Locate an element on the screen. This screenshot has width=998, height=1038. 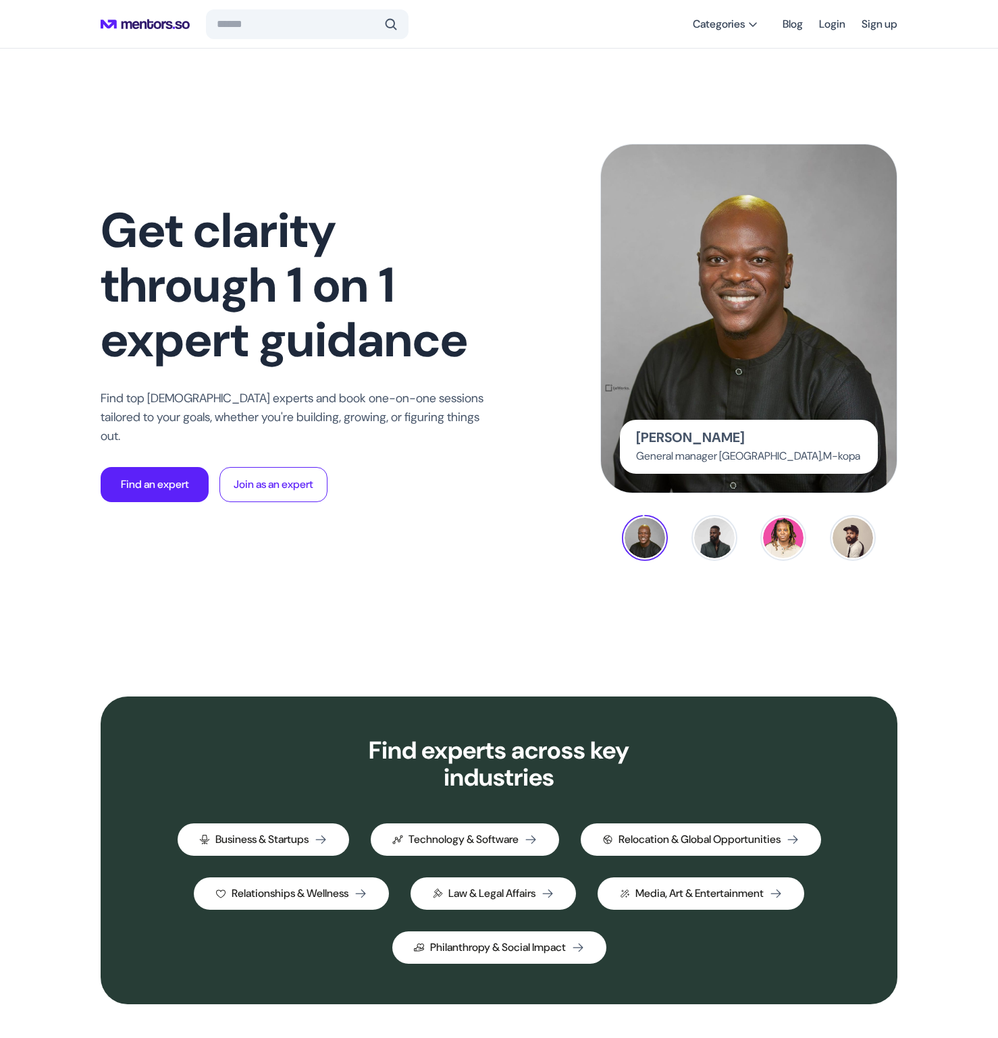
h3: Find experts across key industries is located at coordinates (499, 764).